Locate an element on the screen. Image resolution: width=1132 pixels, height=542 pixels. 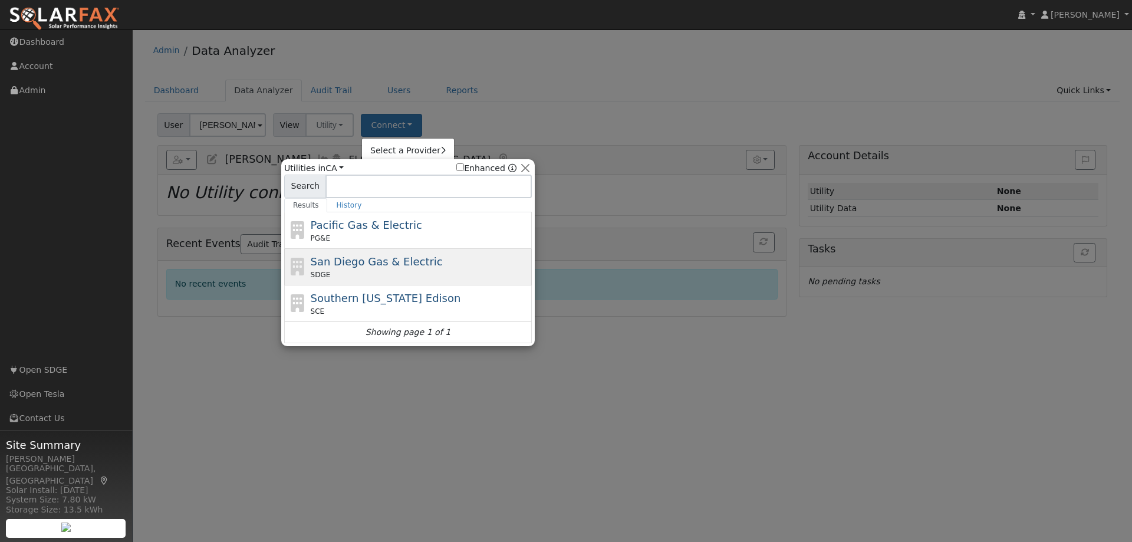
span: Search is located at coordinates (305, 186).